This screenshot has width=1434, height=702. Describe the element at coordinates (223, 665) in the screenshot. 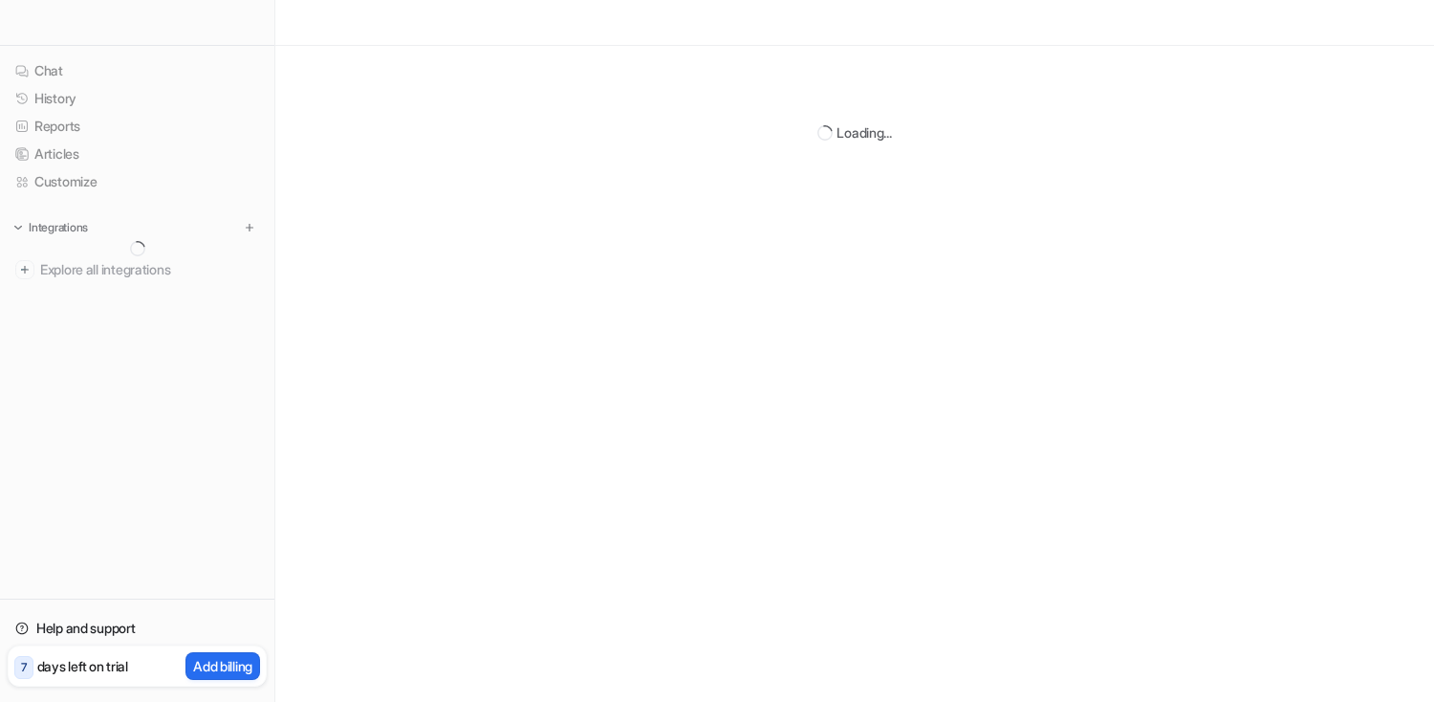

I see `button: Add billing` at that location.